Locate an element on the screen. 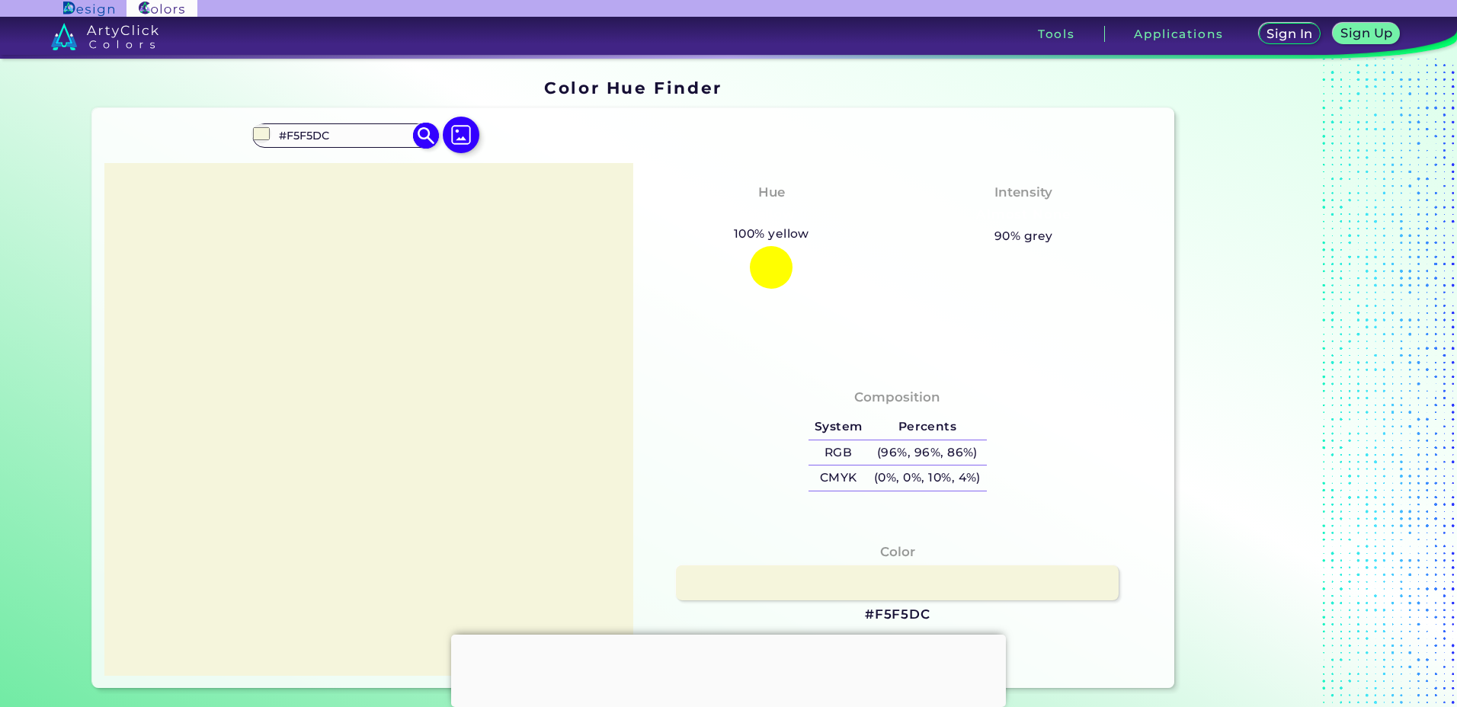 The width and height of the screenshot is (1457, 707). h3: Yellow is located at coordinates (771, 215).